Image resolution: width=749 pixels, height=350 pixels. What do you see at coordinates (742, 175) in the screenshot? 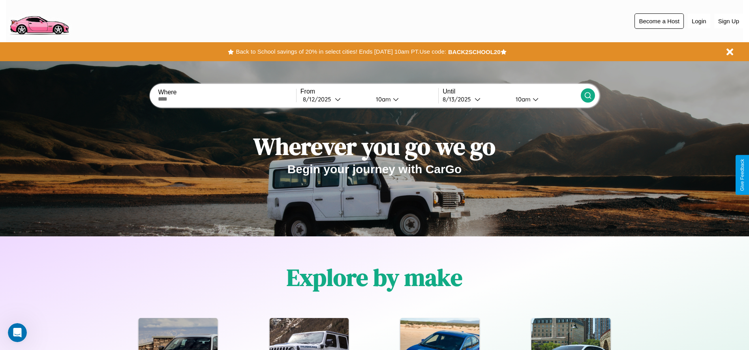
I see `div: Give Feedback` at bounding box center [742, 175].